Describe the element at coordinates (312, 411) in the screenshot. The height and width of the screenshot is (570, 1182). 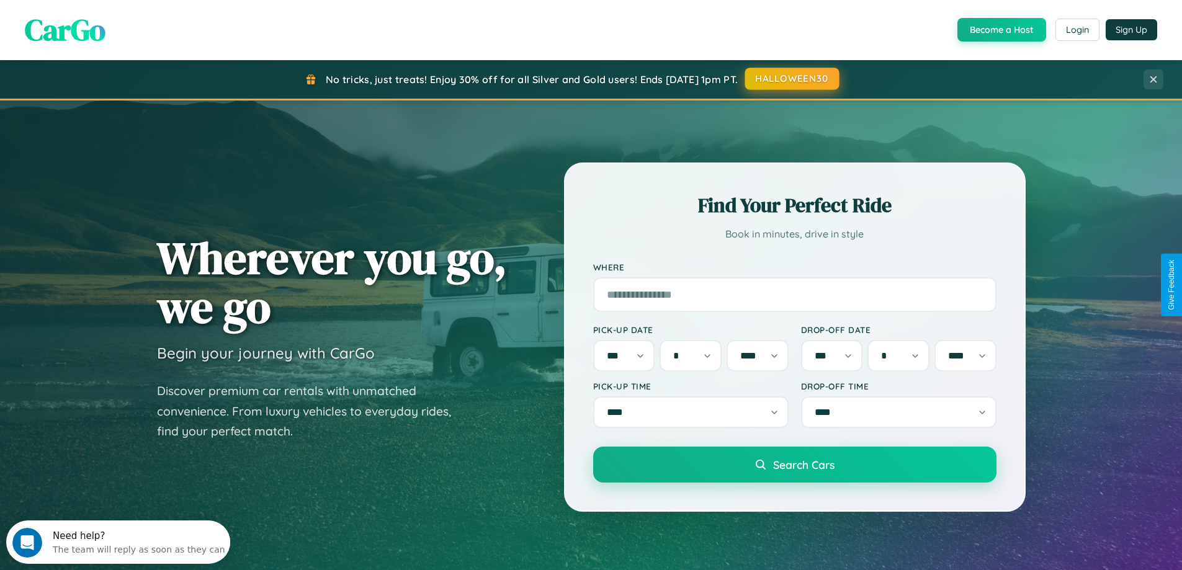
I see `p: Discover premium car rentals with unmatched convenience. From luxury vehicles to everyday rides, ...` at that location.